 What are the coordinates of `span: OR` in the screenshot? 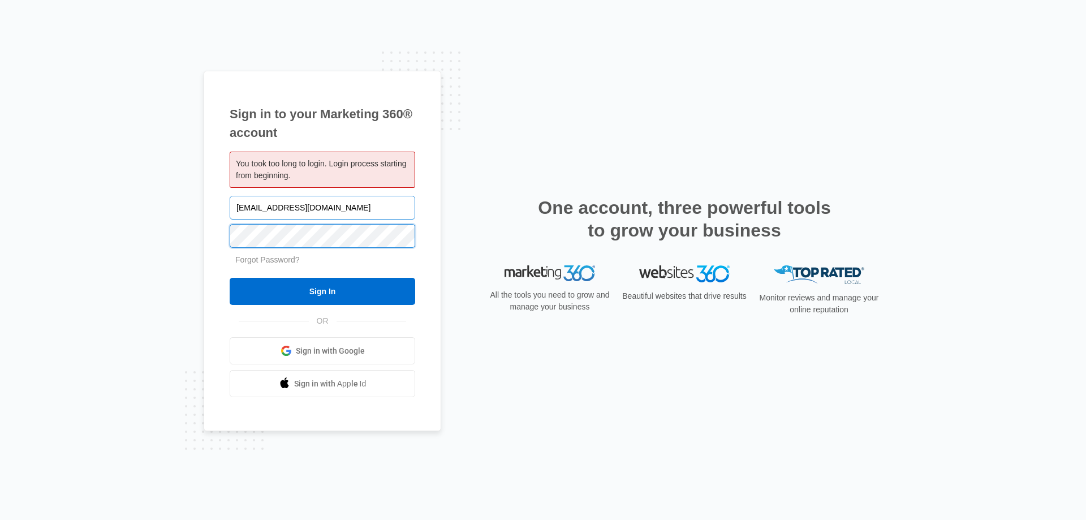 It's located at (322, 321).